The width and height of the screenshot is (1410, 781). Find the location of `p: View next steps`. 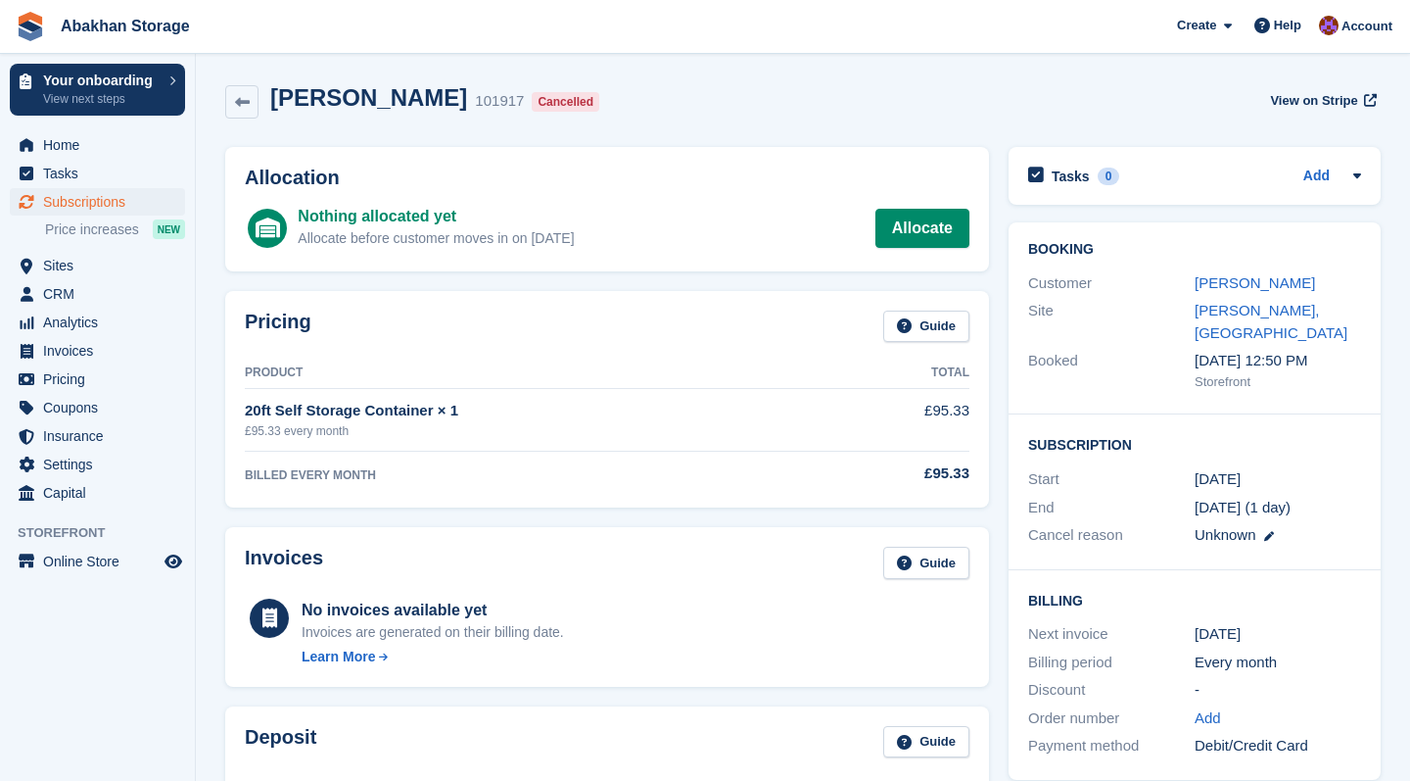

p: View next steps is located at coordinates (101, 99).